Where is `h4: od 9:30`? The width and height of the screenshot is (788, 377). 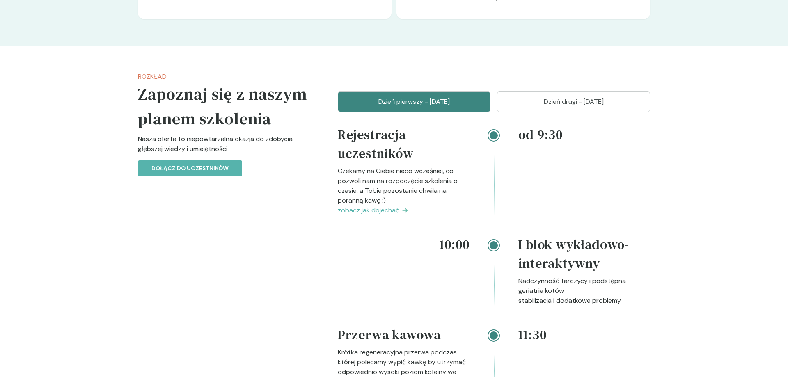
h4: od 9:30 is located at coordinates (584, 135).